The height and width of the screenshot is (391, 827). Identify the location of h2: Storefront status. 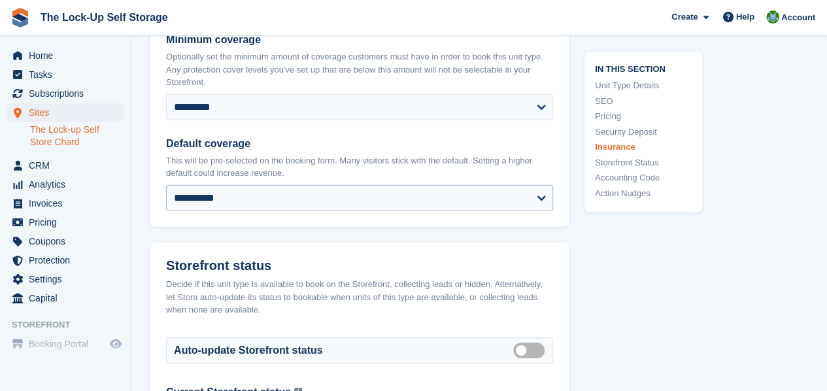
(360, 266).